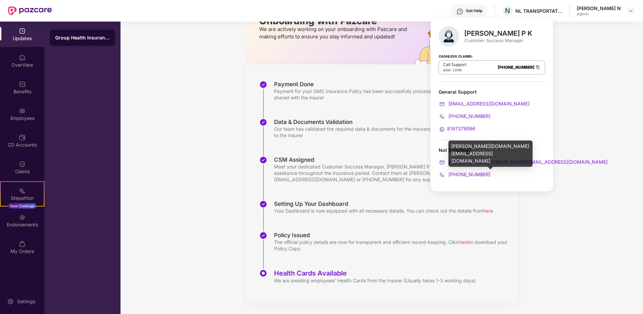 This screenshot has width=643, height=314. What do you see at coordinates (393, 132) in the screenshot?
I see `div: Our team has validated the required data & documents for the insurance policy copy and submitted ...` at bounding box center [393, 132].